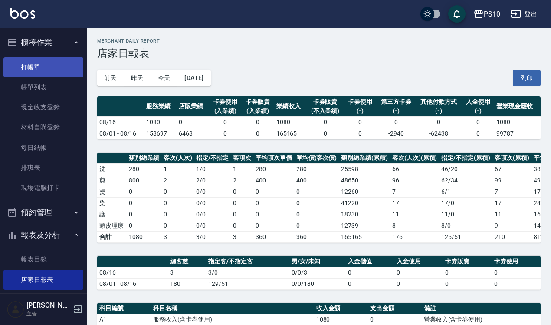 The image size is (551, 325). What do you see at coordinates (16, 309) in the screenshot?
I see `img: Person` at bounding box center [16, 309].